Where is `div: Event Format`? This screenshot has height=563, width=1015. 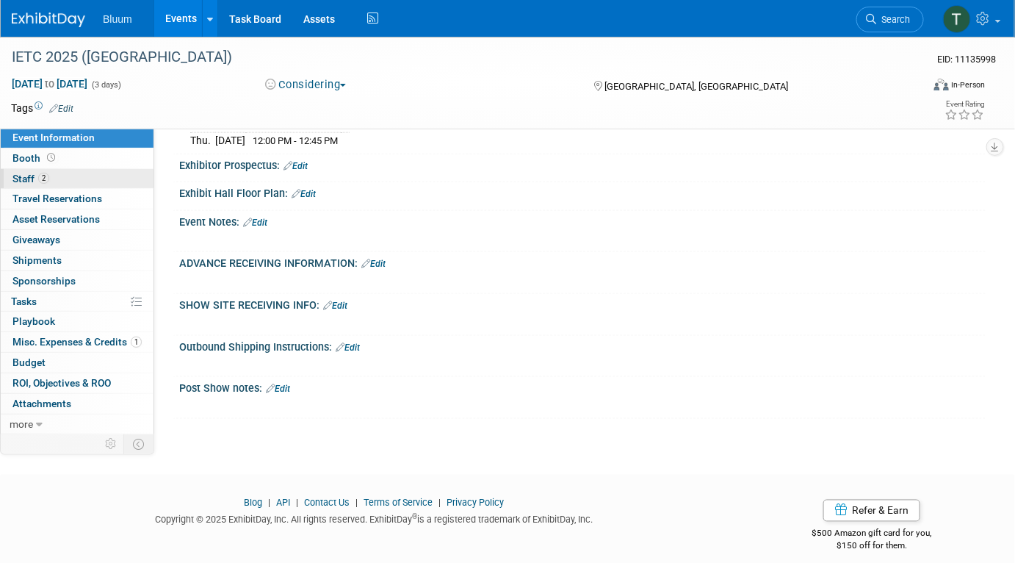 div: Event Format is located at coordinates (914, 87).